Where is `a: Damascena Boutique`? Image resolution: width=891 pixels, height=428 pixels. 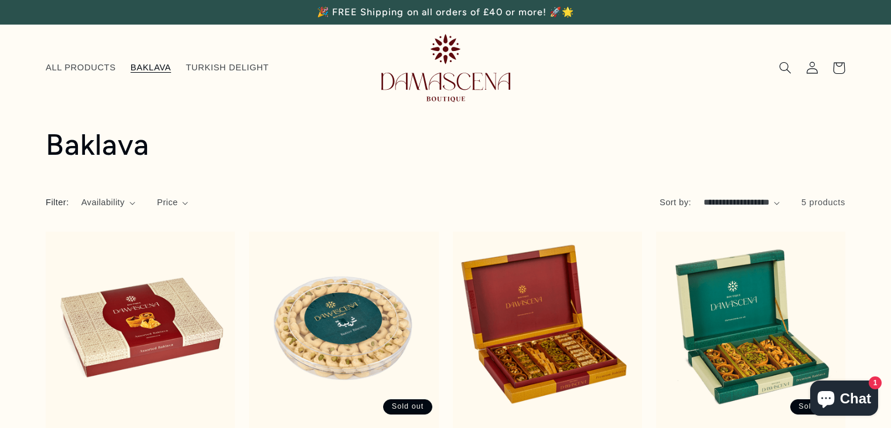
a: Damascena Boutique is located at coordinates (446, 67).